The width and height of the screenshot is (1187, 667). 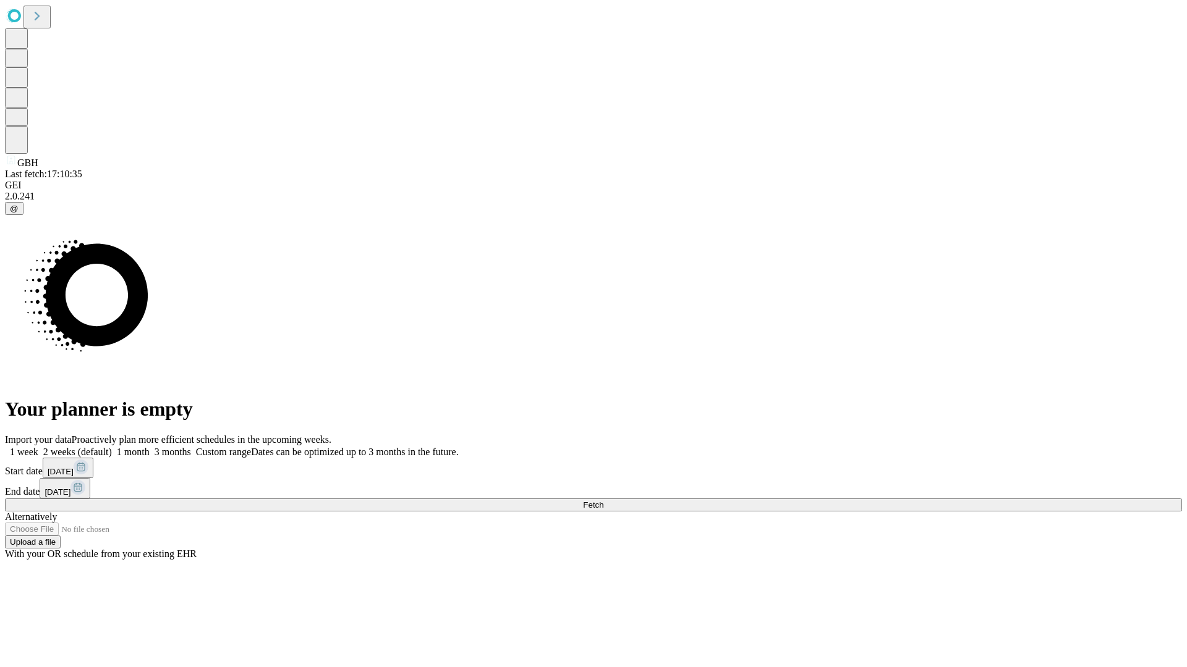 I want to click on div: GEI, so click(x=593, y=185).